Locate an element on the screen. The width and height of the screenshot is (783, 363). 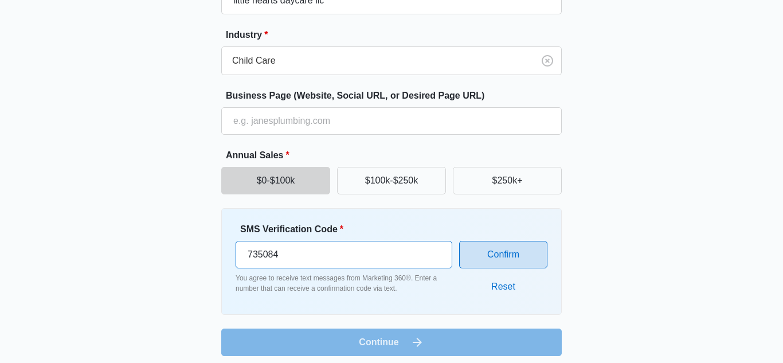
button: $0-$100k is located at coordinates (276, 181).